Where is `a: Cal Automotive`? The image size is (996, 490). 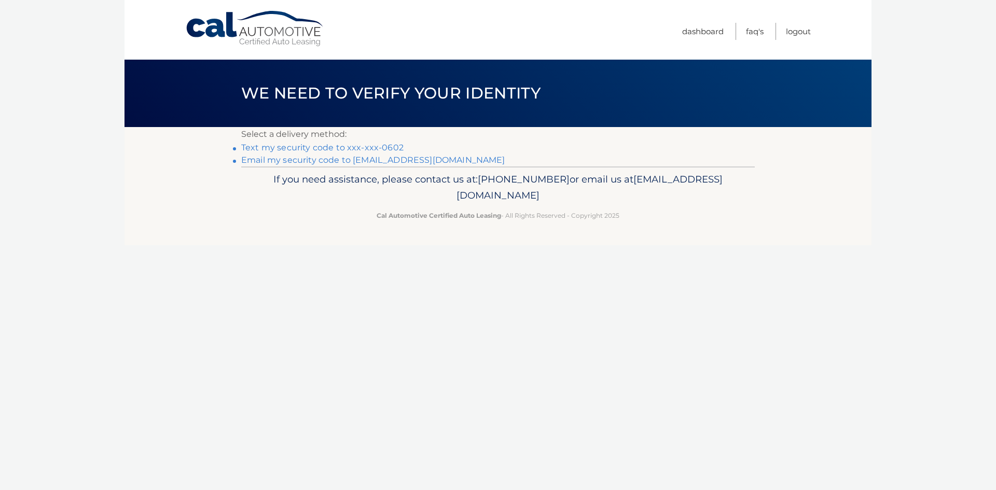
a: Cal Automotive is located at coordinates (255, 29).